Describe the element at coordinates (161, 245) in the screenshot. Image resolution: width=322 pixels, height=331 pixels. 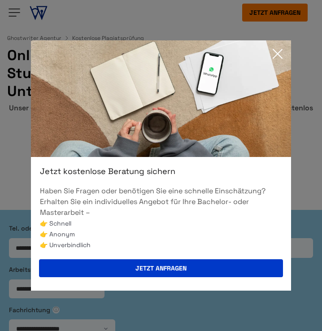
I see `li: 👉 Unverbindlich` at that location.